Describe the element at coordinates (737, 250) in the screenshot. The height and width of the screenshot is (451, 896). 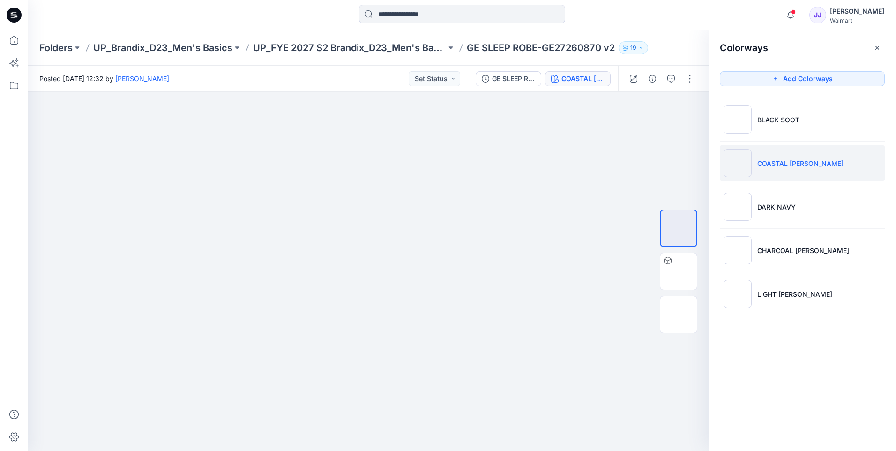
I see `img: CHARCOAL GREY HEATHER` at that location.